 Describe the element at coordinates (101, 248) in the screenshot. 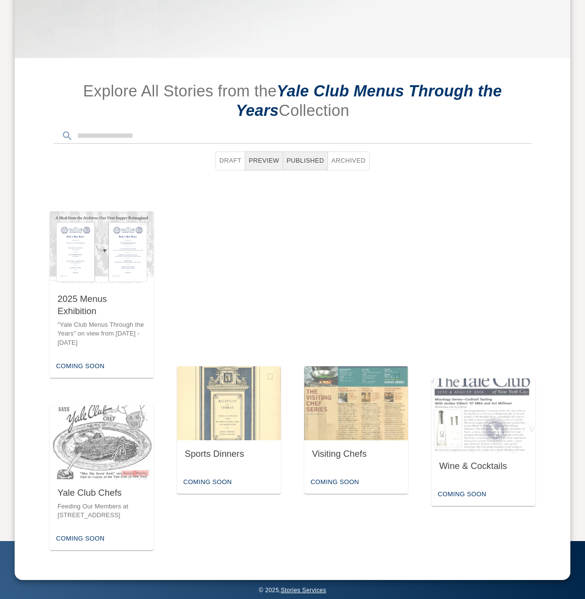

I see `img: 2025 Menus Exhibition` at that location.